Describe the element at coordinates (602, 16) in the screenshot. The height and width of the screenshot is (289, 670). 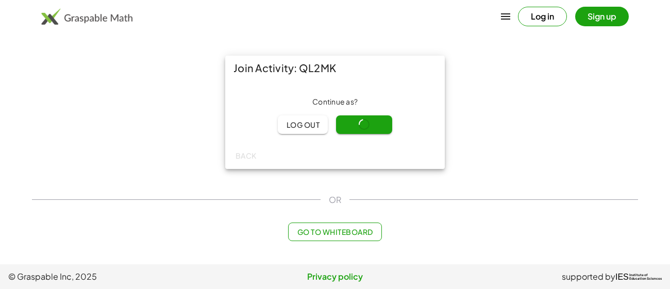
I see `button: Sign up` at that location.